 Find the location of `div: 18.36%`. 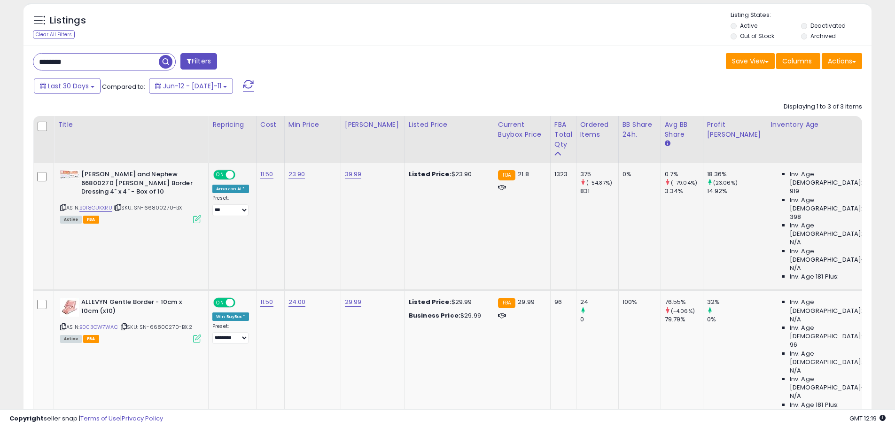

div: 18.36% is located at coordinates (737, 174).